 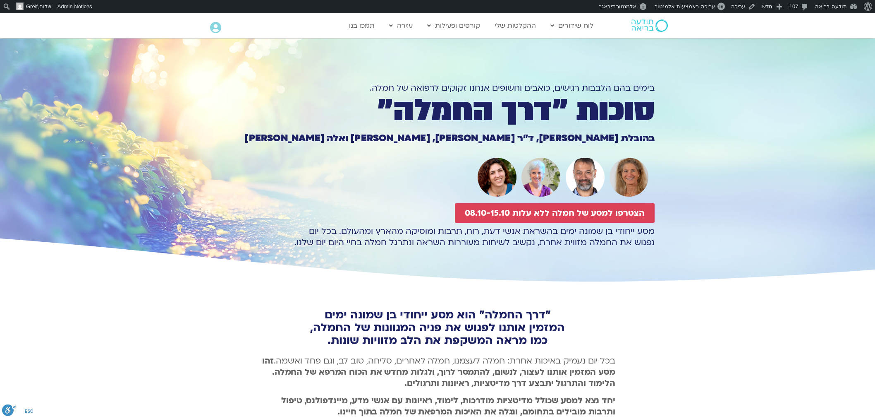 What do you see at coordinates (438, 88) in the screenshot?
I see `h1: בימים בהם הלבבות רגישים, כואבים וחשופים אנחנו זקוקים לרפואה של חמלה.` at bounding box center [438, 88].